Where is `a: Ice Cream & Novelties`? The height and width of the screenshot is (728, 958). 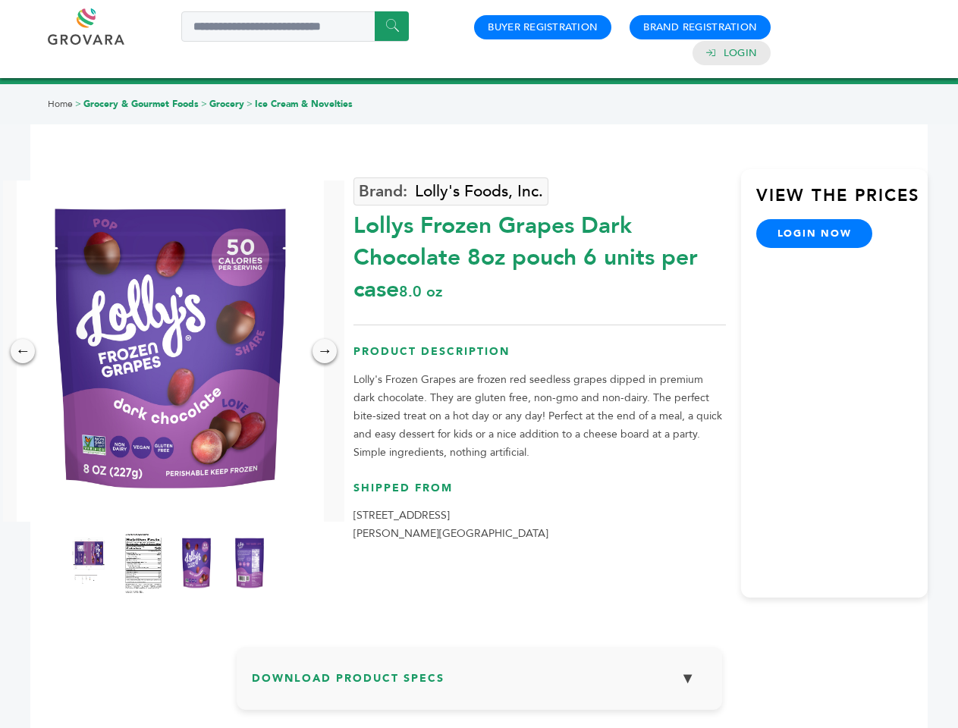
a: Ice Cream & Novelties is located at coordinates (303, 104).